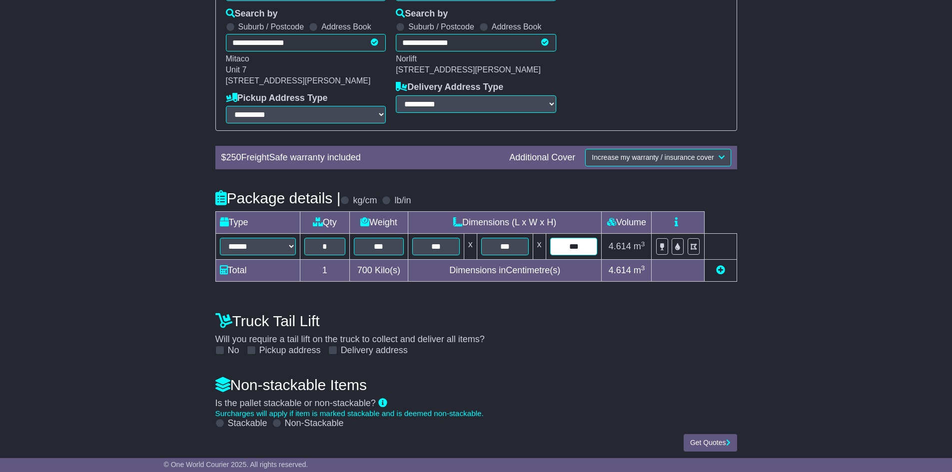 This screenshot has width=952, height=472. What do you see at coordinates (236, 465) in the screenshot?
I see `span: © One World Courier 2025. All rights reserved.` at bounding box center [236, 465].